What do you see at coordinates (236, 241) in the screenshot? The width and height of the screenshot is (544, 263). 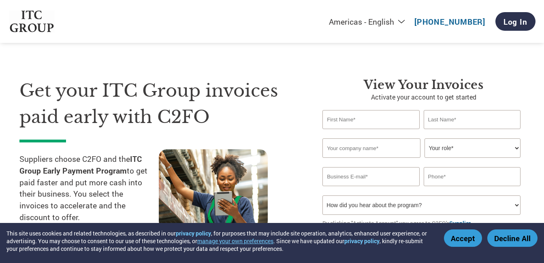 I see `button: manage your own preferences` at bounding box center [236, 241].